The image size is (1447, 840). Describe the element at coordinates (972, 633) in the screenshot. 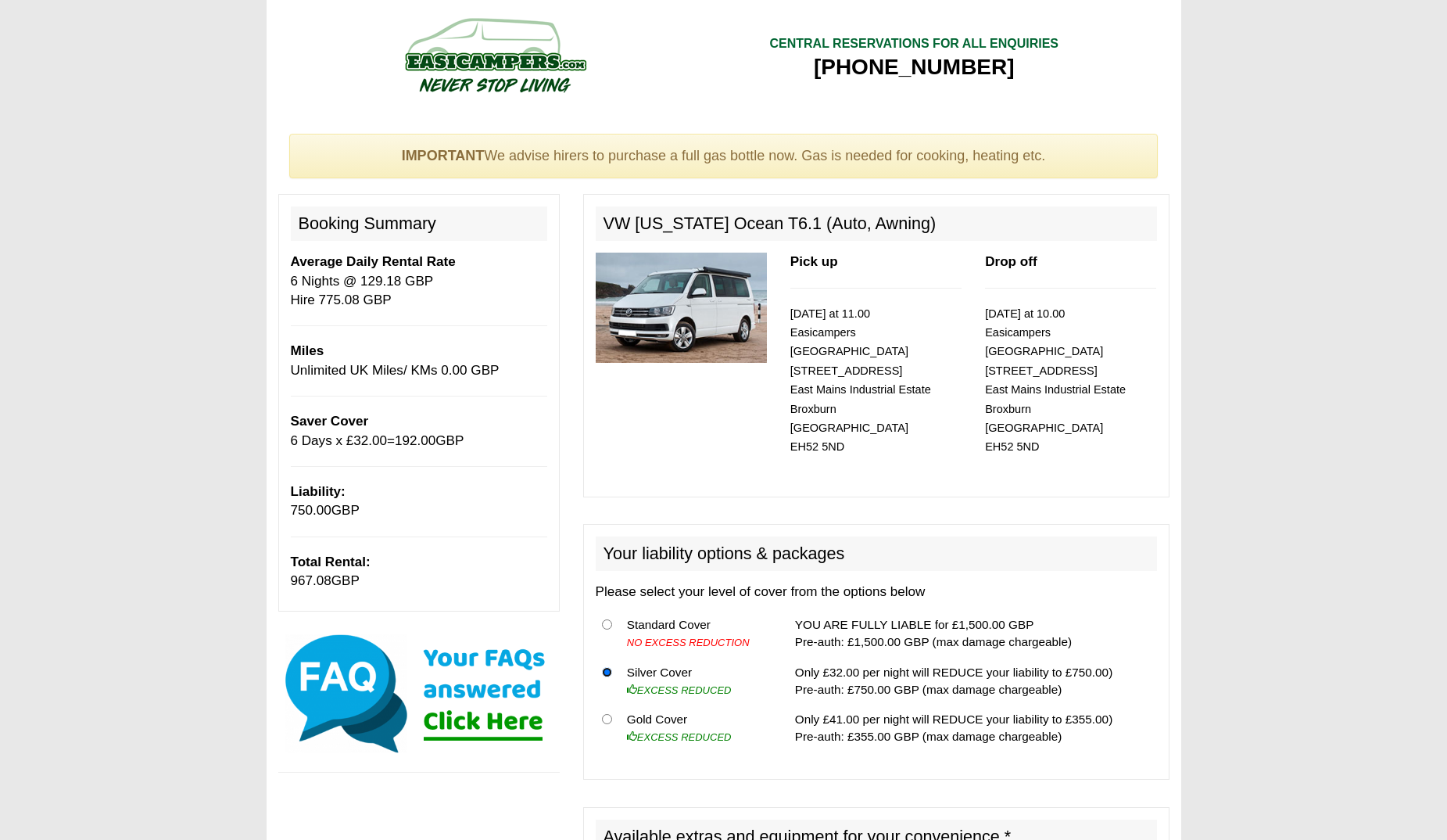

I see `td: YOU ARE FULLY LIABLE for £1,500.00 GBP Pre-auth: £1,500.00 GBP (max damage chargeable)` at that location.